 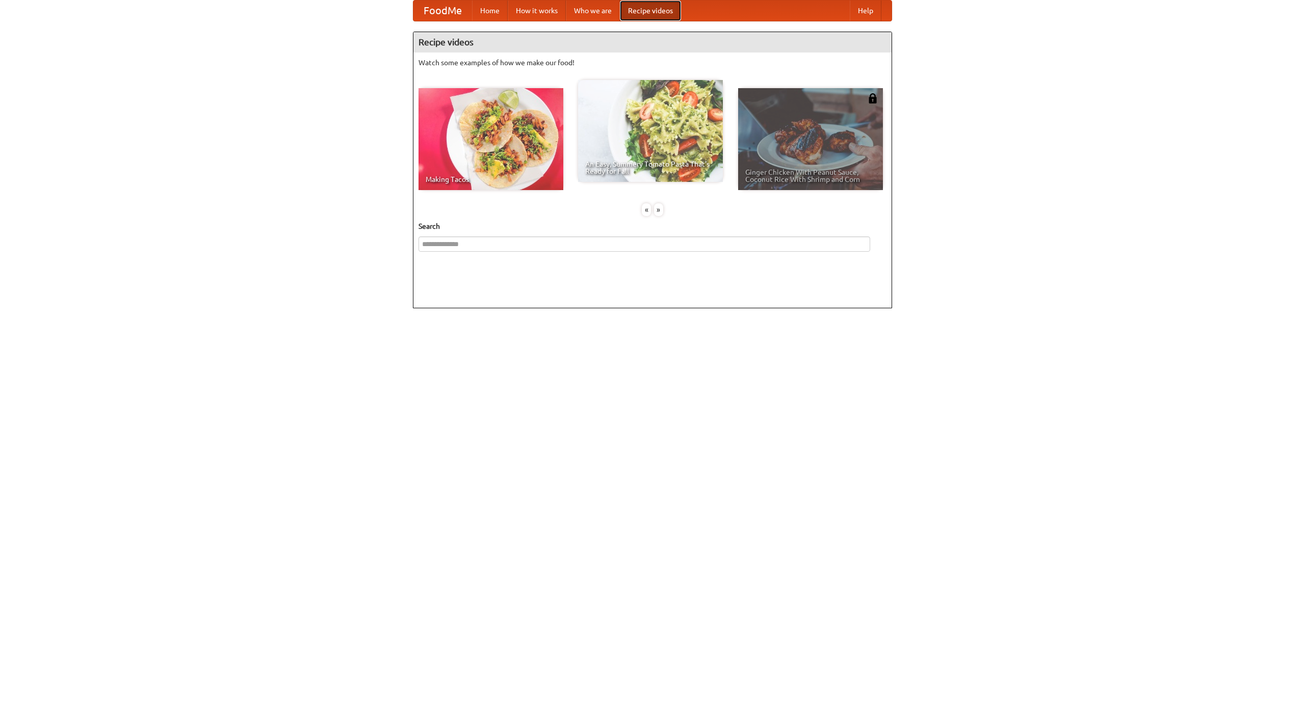 I want to click on img: 483408.png, so click(x=873, y=98).